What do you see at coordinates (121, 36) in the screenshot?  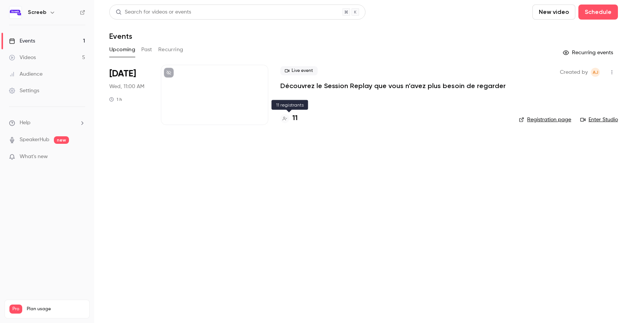 I see `h1: Events` at bounding box center [121, 36].